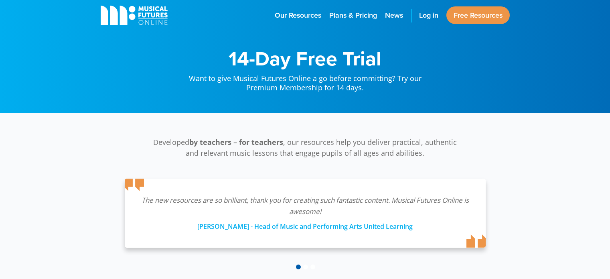  What do you see at coordinates (236, 142) in the screenshot?
I see `strong: by teachers – for teachers` at bounding box center [236, 142].